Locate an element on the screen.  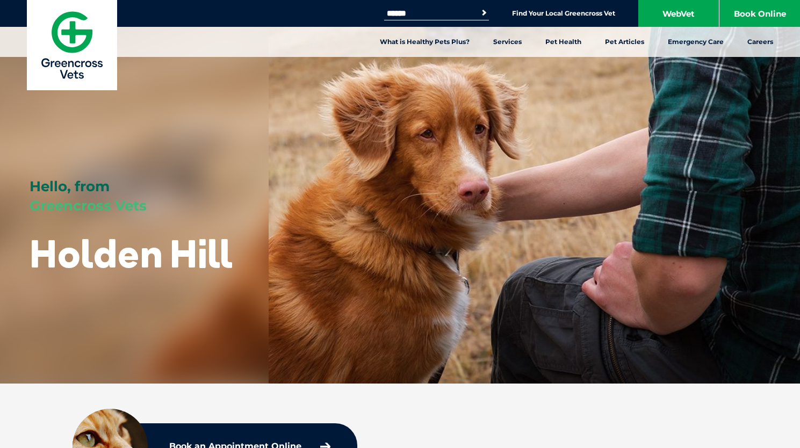
a: Find Your Local Greencross Vet is located at coordinates (564, 13).